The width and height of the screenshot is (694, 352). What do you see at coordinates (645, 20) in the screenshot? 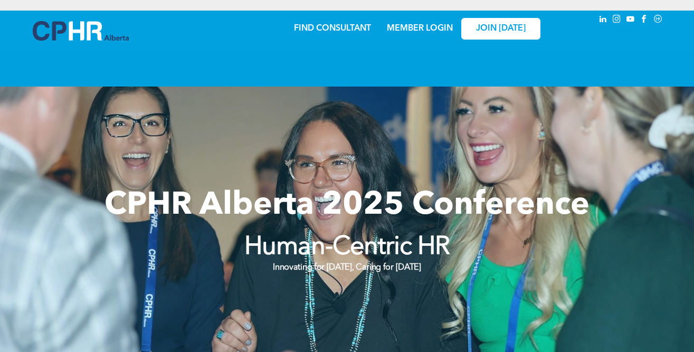
I see `a: facebook` at bounding box center [645, 20].